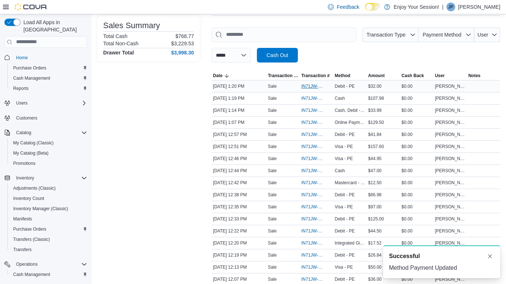 Image resolution: width=506 pixels, height=284 pixels. I want to click on span: Adjustments (Classic), so click(34, 188).